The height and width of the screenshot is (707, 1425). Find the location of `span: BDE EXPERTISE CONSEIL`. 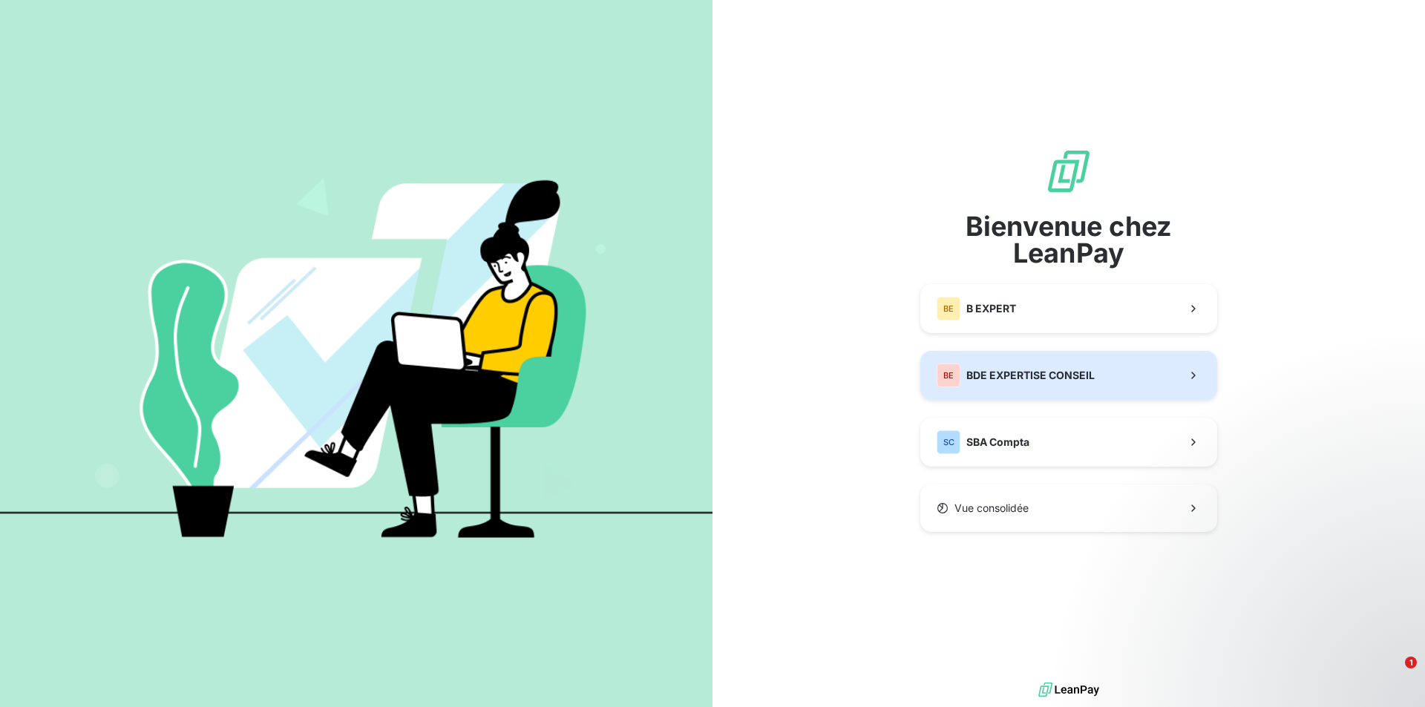

span: BDE EXPERTISE CONSEIL is located at coordinates (1030, 376).